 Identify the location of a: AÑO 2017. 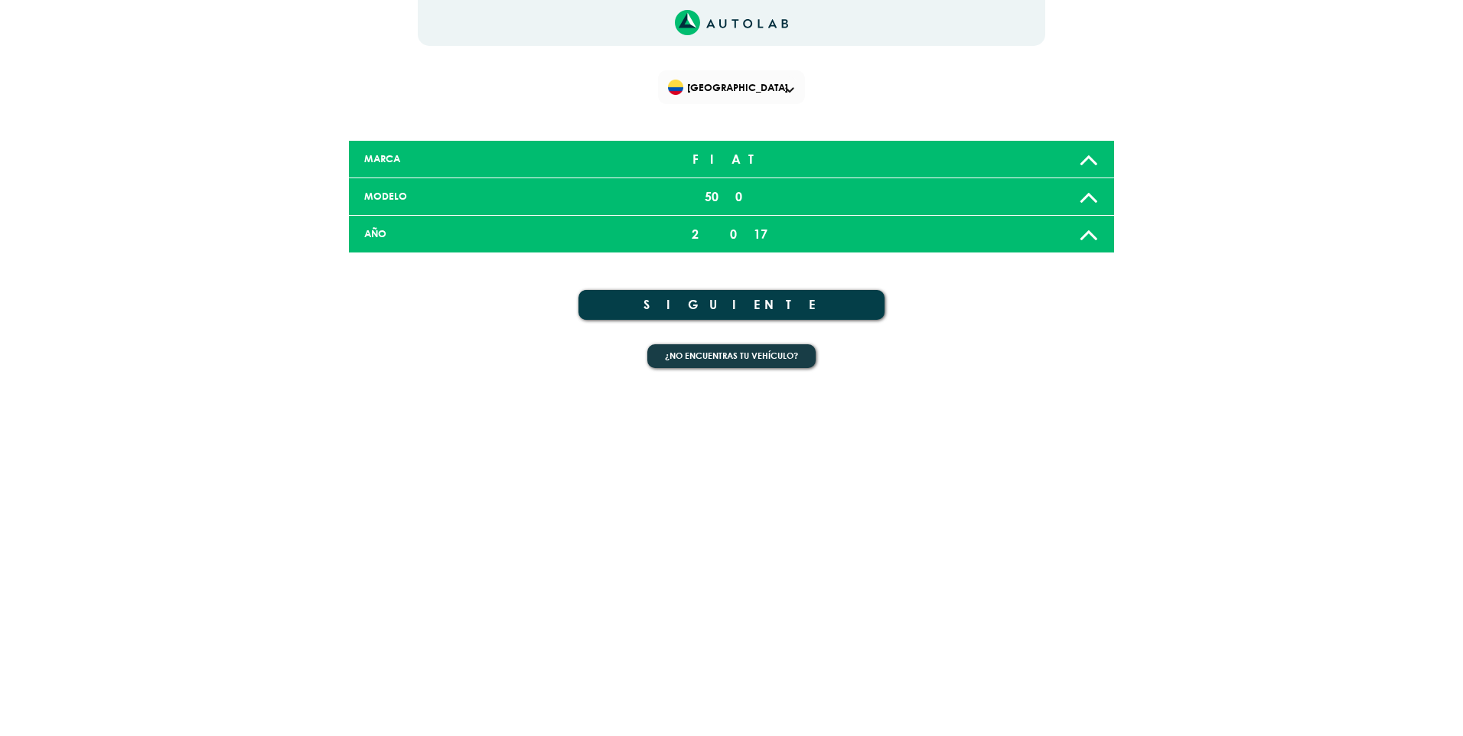
(731, 234).